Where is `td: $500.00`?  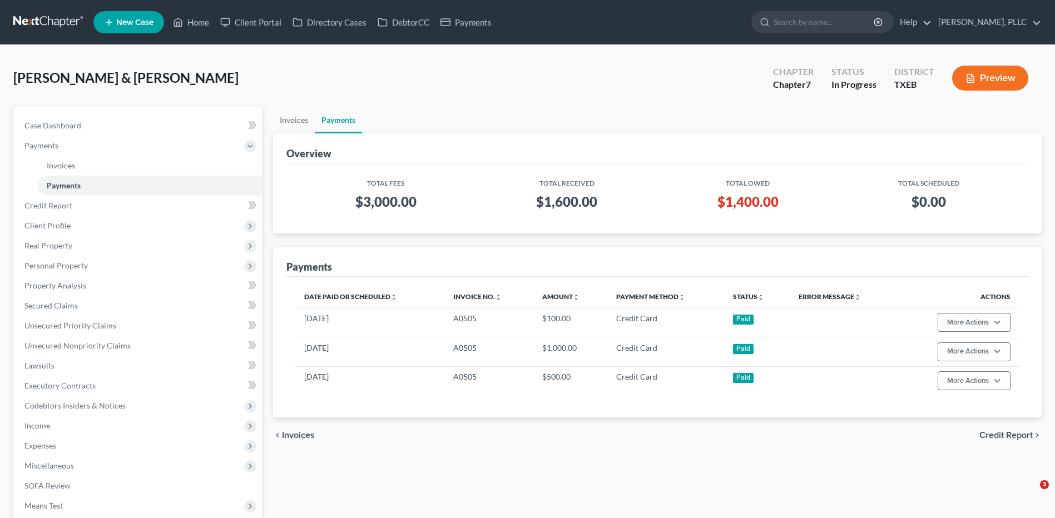 td: $500.00 is located at coordinates (570, 381).